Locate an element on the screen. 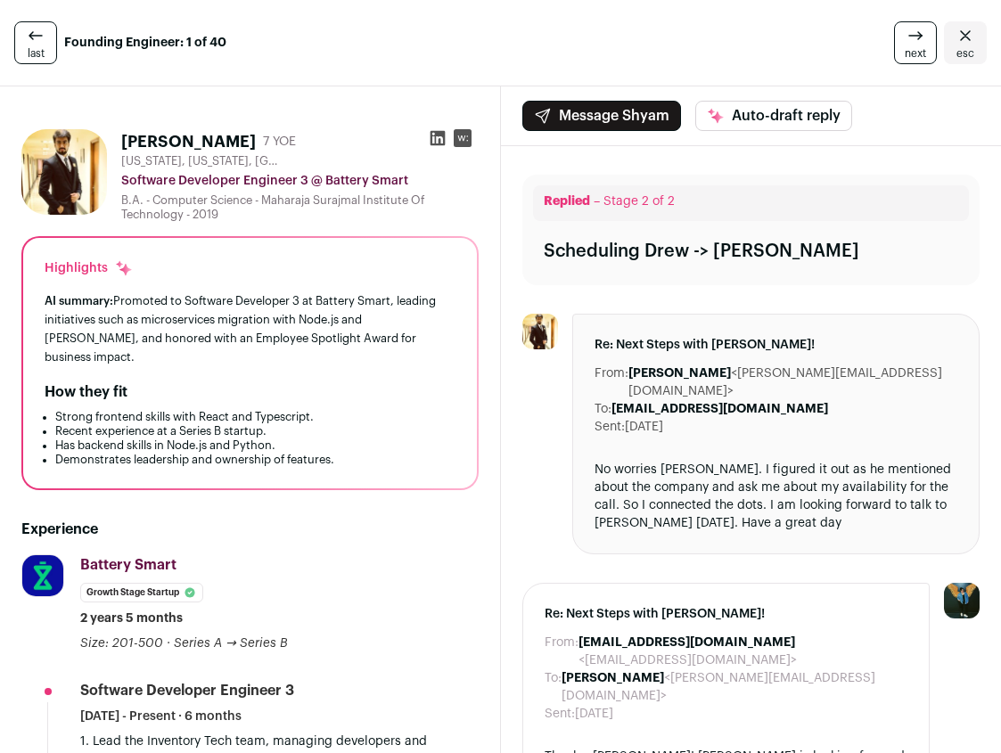 This screenshot has height=753, width=1001. img: 12031951-medium_jpg is located at coordinates (962, 601).